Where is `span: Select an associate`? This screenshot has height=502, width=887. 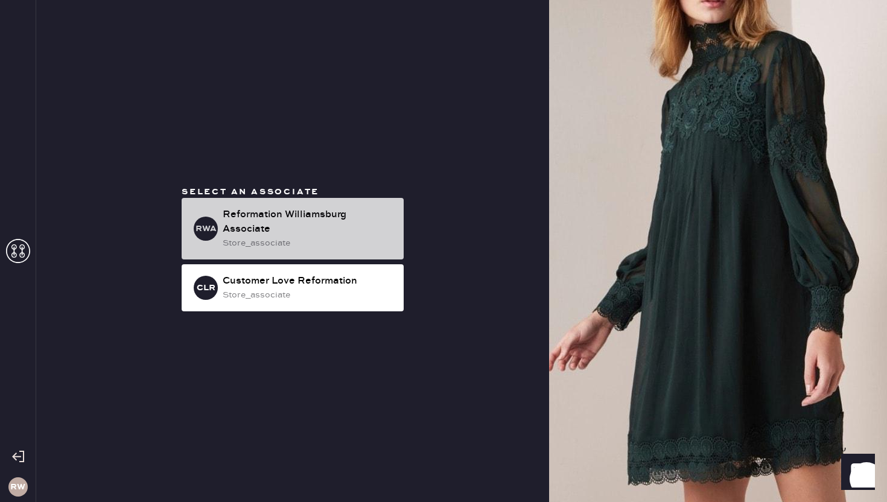 span: Select an associate is located at coordinates (250, 192).